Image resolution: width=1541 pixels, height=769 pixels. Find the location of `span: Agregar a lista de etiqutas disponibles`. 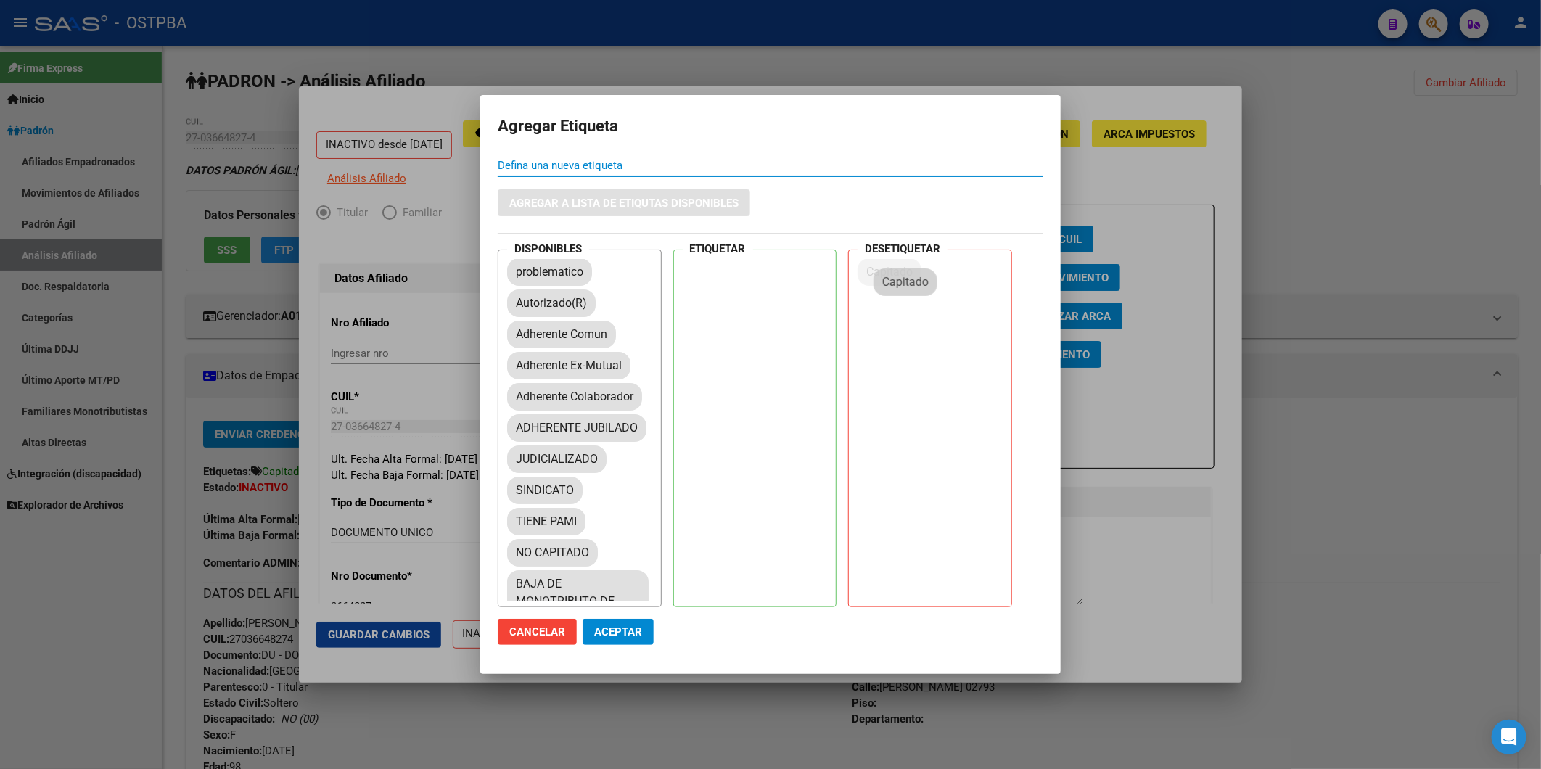

span: Agregar a lista de etiqutas disponibles is located at coordinates (624, 203).